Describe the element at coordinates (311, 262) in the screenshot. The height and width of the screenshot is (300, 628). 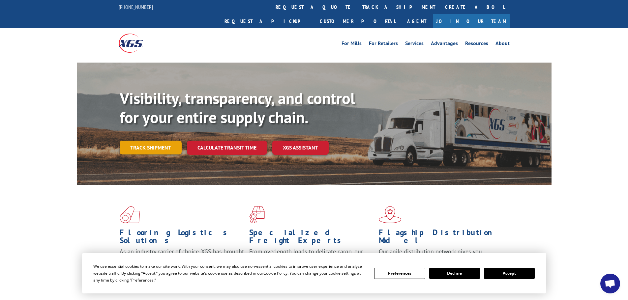
I see `p: From overlength loads to delicate cargo, our experienced staff knows the best way to move your fr...` at that location.